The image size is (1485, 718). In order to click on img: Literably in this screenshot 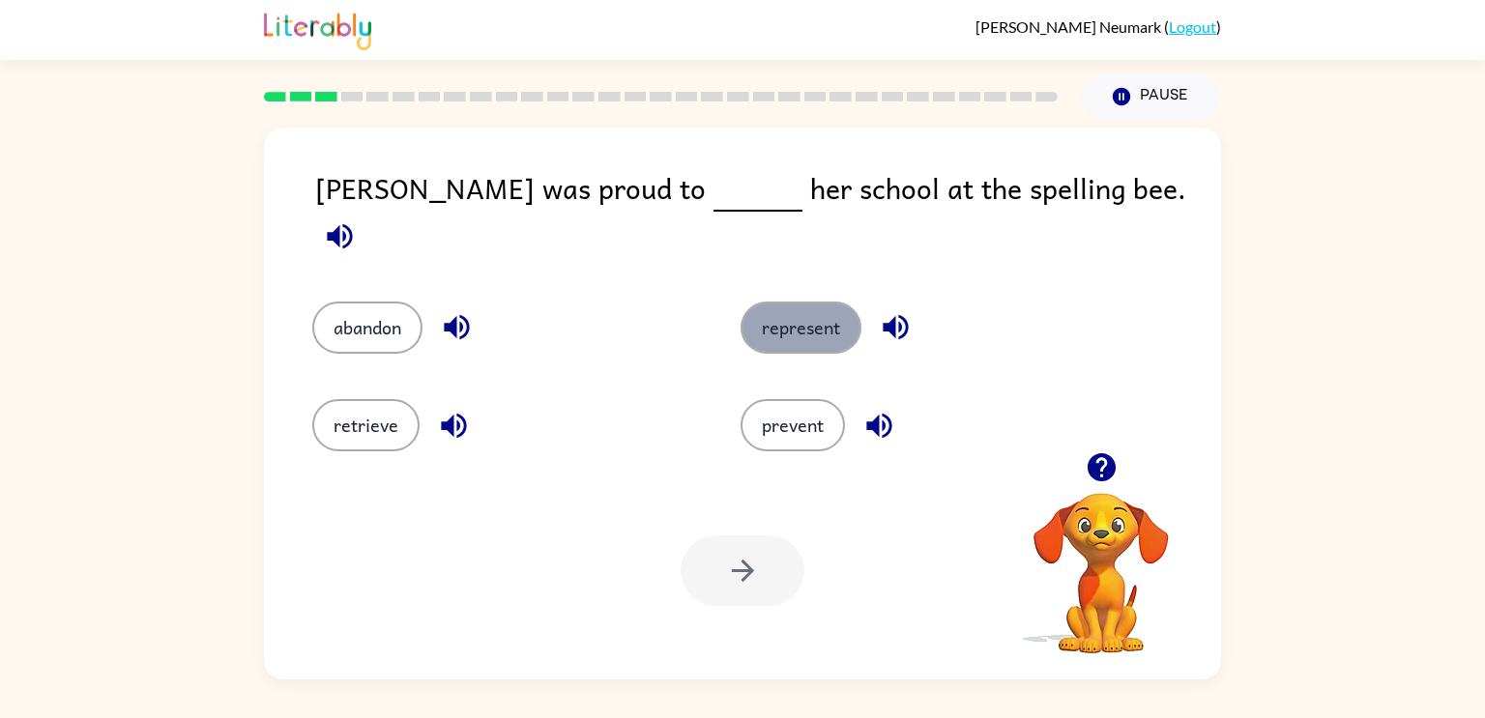, I will do `click(317, 29)`.